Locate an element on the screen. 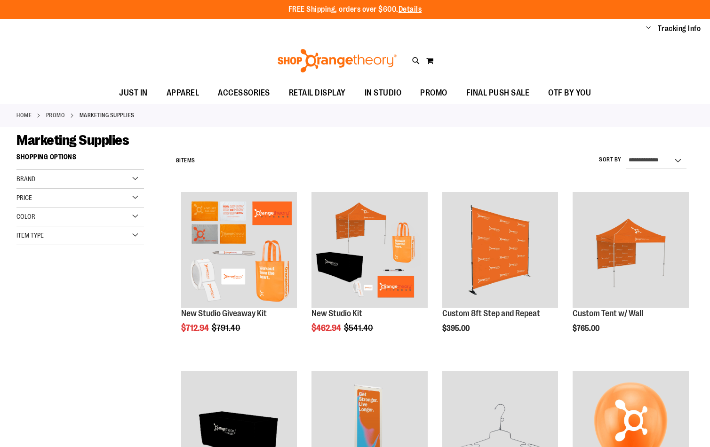  span: $791.40 is located at coordinates (227, 328).